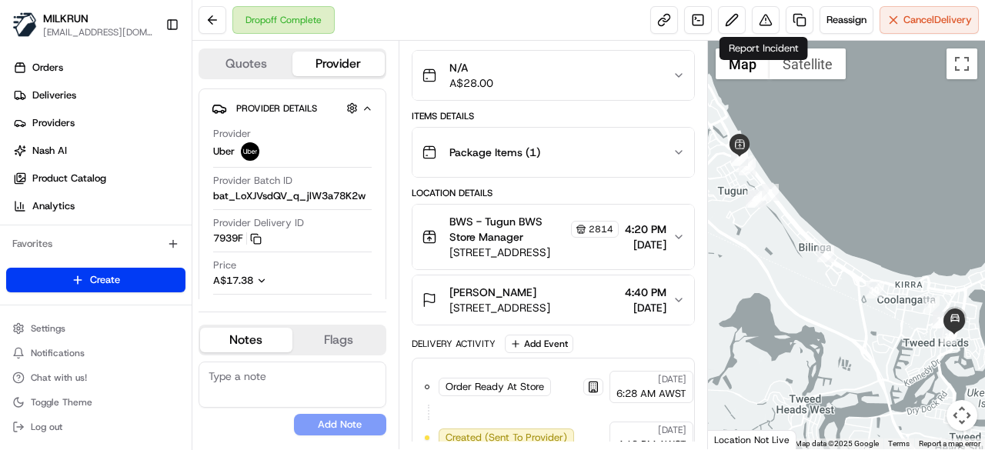 The image size is (985, 450). What do you see at coordinates (506, 438) in the screenshot?
I see `span: Created (Sent To Provider)` at bounding box center [506, 438].